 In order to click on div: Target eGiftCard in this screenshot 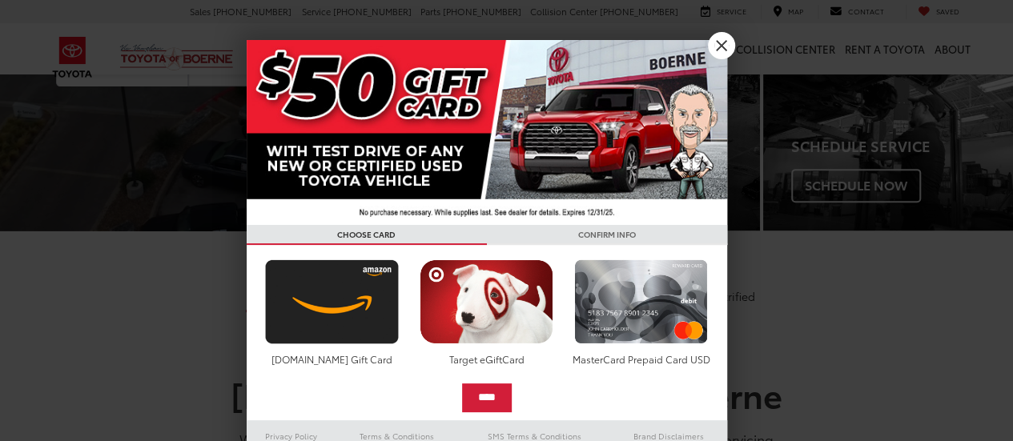, I will do `click(486, 359)`.